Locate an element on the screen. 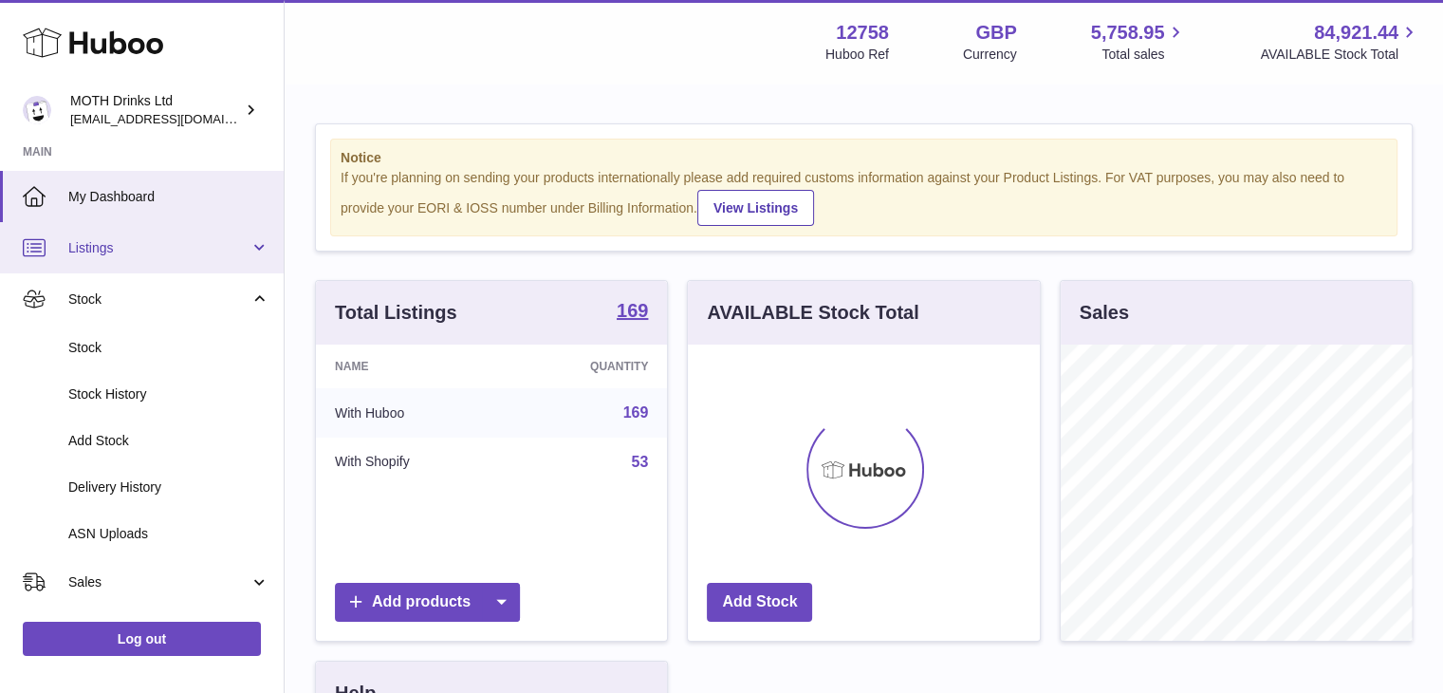 The image size is (1443, 693). td: With Shopify is located at coordinates (411, 462).